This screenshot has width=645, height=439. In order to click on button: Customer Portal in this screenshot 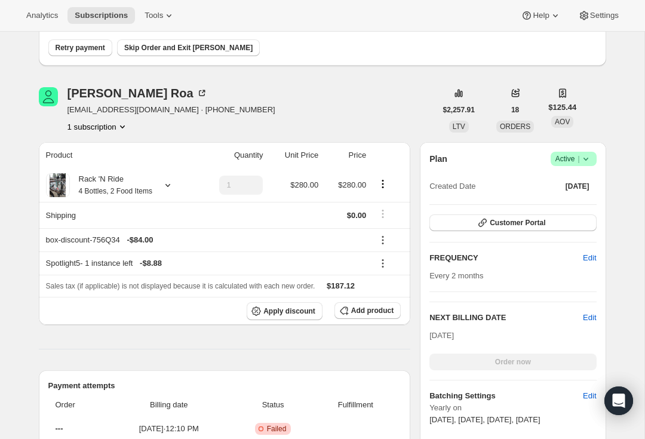, I will do `click(512, 223)`.